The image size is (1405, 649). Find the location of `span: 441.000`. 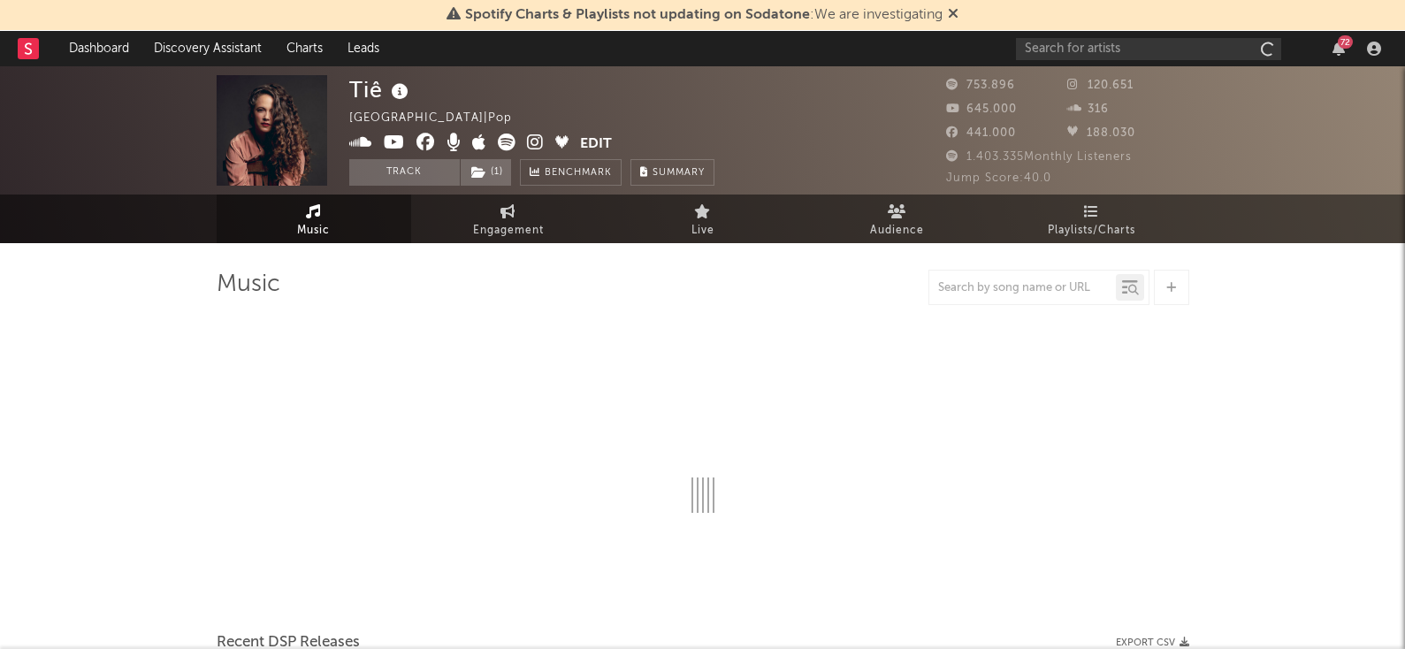

span: 441.000 is located at coordinates (981, 133).